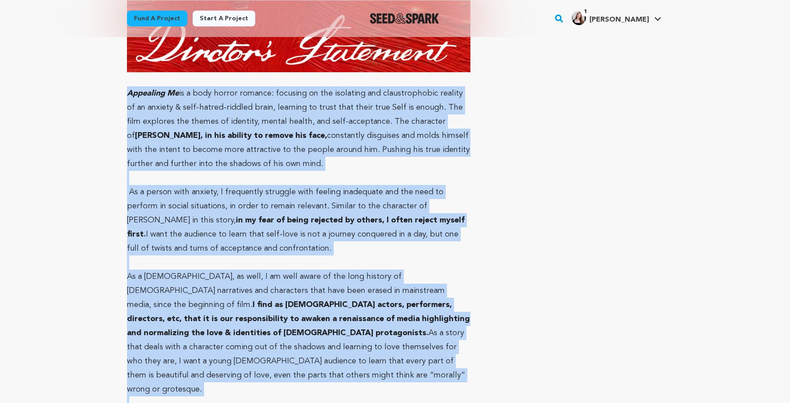 The image size is (790, 403). I want to click on strong: in my fear of being rejected by others, I often reject myself first., so click(296, 227).